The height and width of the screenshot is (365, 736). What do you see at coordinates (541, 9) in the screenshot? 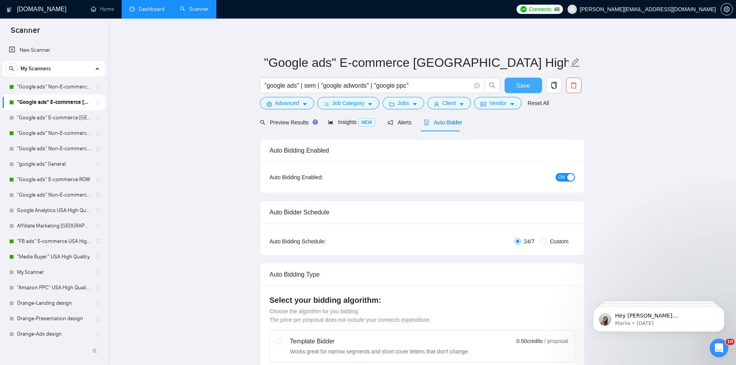
I see `span: Connects:` at bounding box center [541, 9].